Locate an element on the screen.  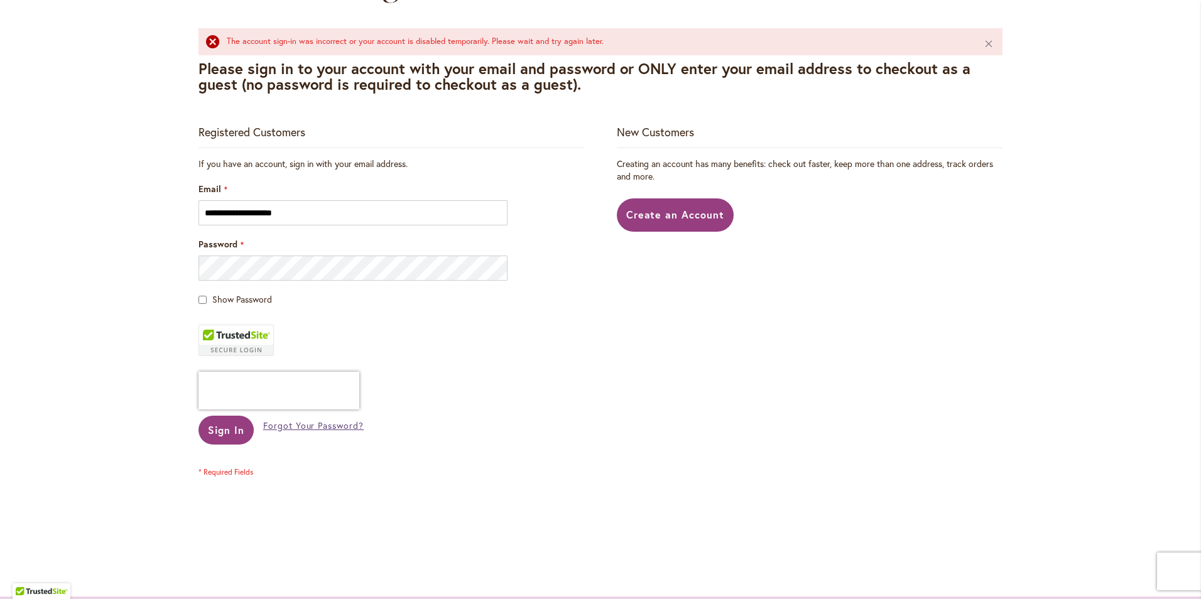
span: Show Password is located at coordinates (242, 299).